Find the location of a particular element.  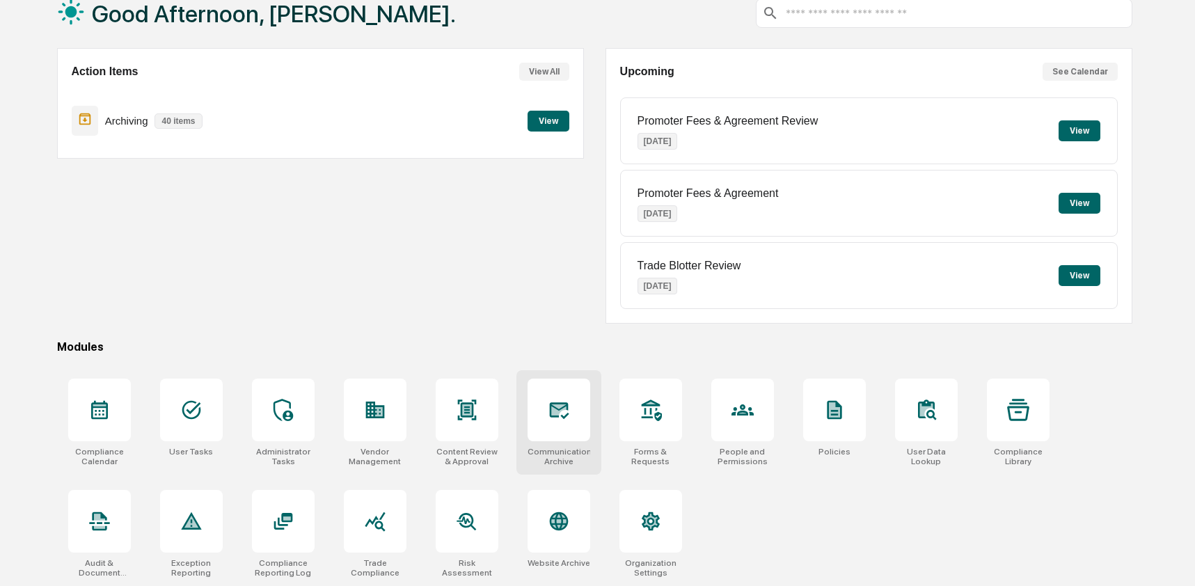

div: User Tasks is located at coordinates (191, 452).